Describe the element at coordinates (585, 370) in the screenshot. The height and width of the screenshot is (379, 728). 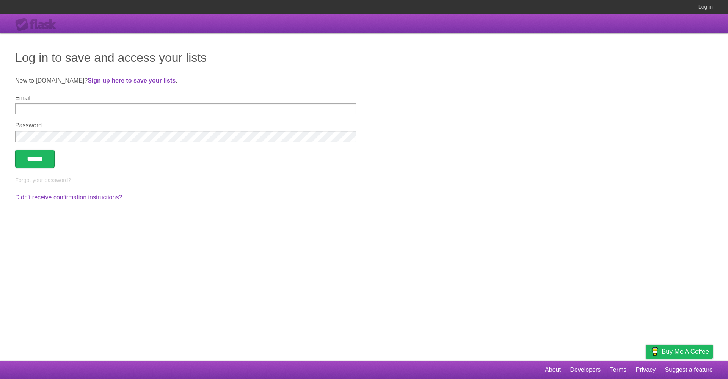
I see `a: Developers` at that location.